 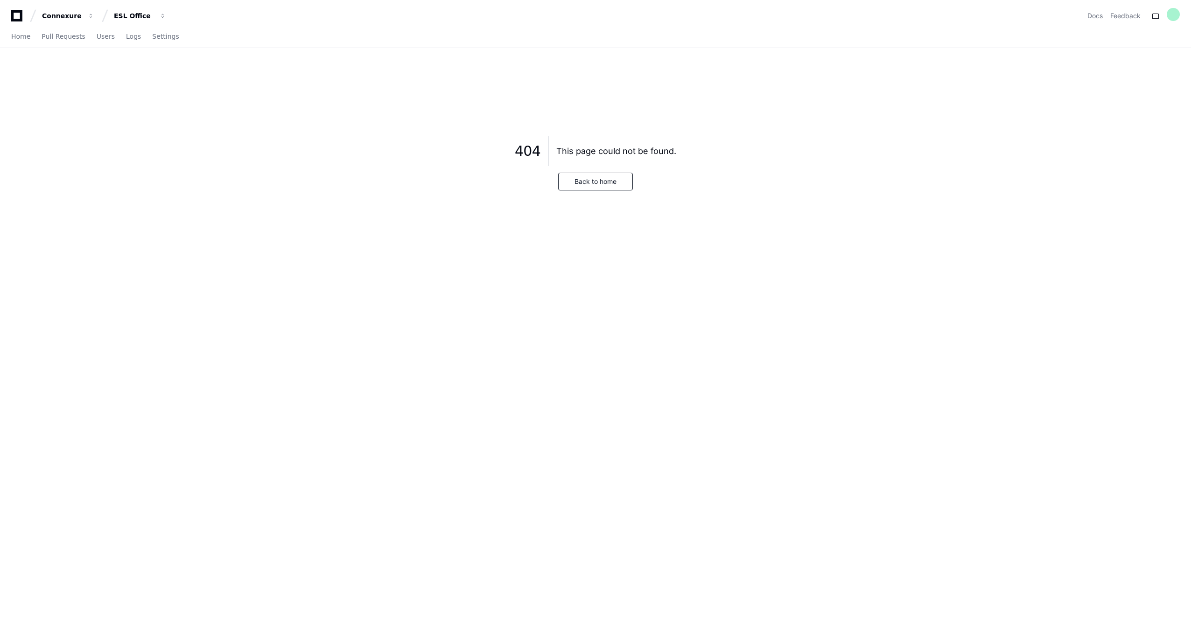 What do you see at coordinates (140, 16) in the screenshot?
I see `button: ESL Office` at bounding box center [140, 16].